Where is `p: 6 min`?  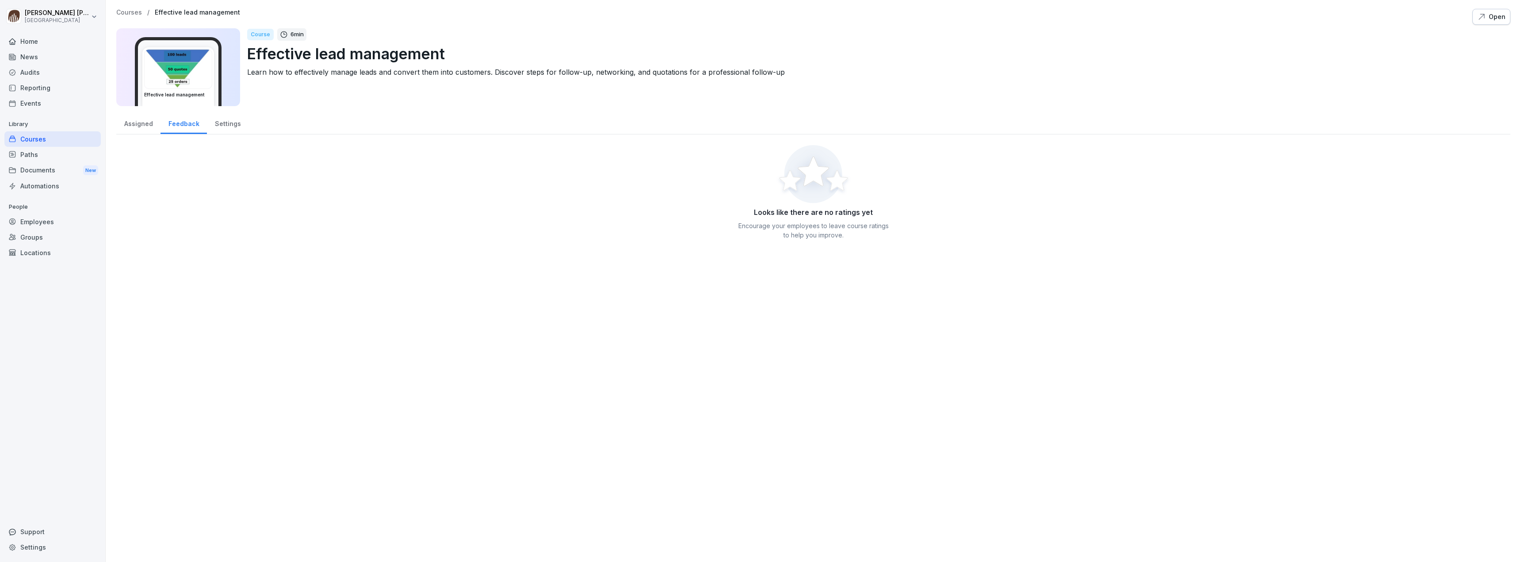 p: 6 min is located at coordinates (297, 34).